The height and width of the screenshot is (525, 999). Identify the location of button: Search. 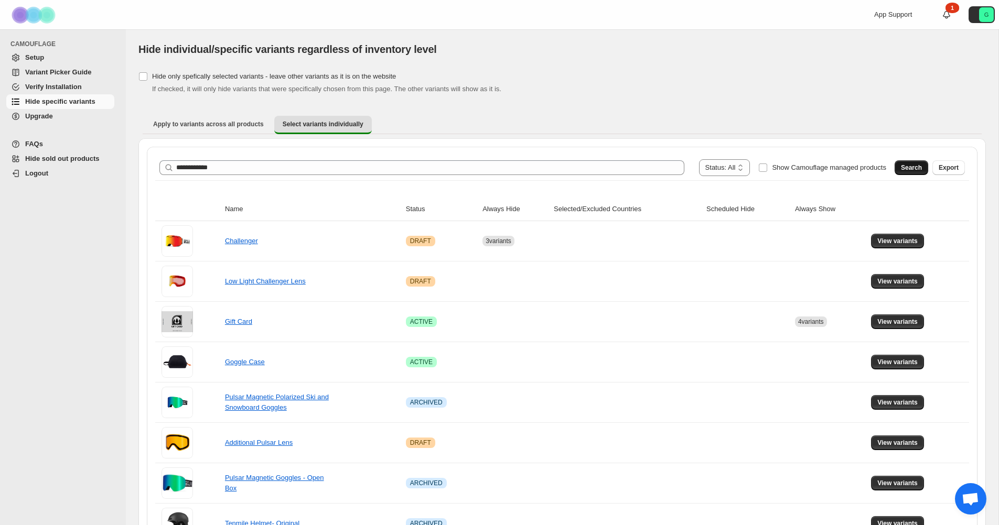
(911, 168).